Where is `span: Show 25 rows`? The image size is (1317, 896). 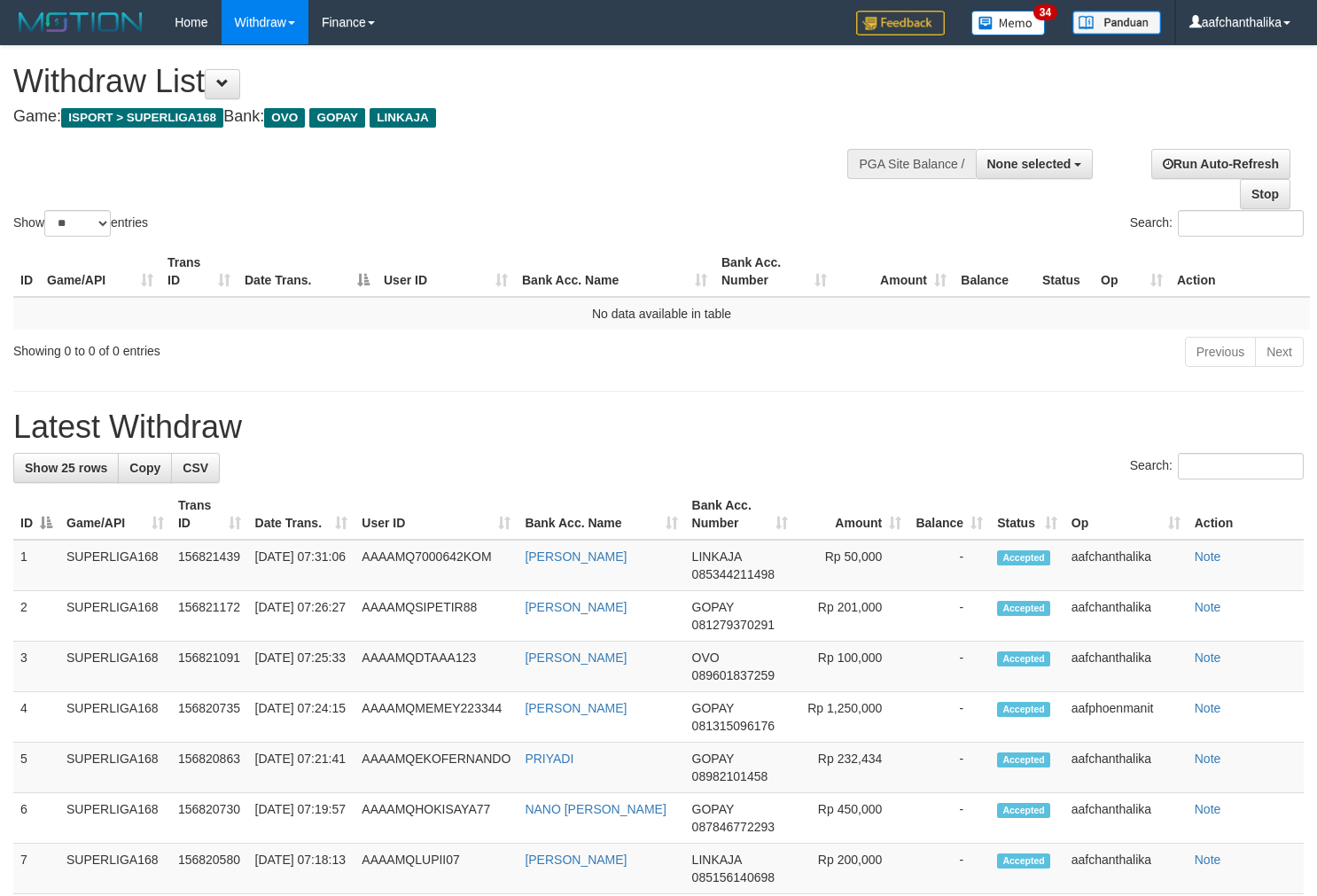 span: Show 25 rows is located at coordinates (65, 468).